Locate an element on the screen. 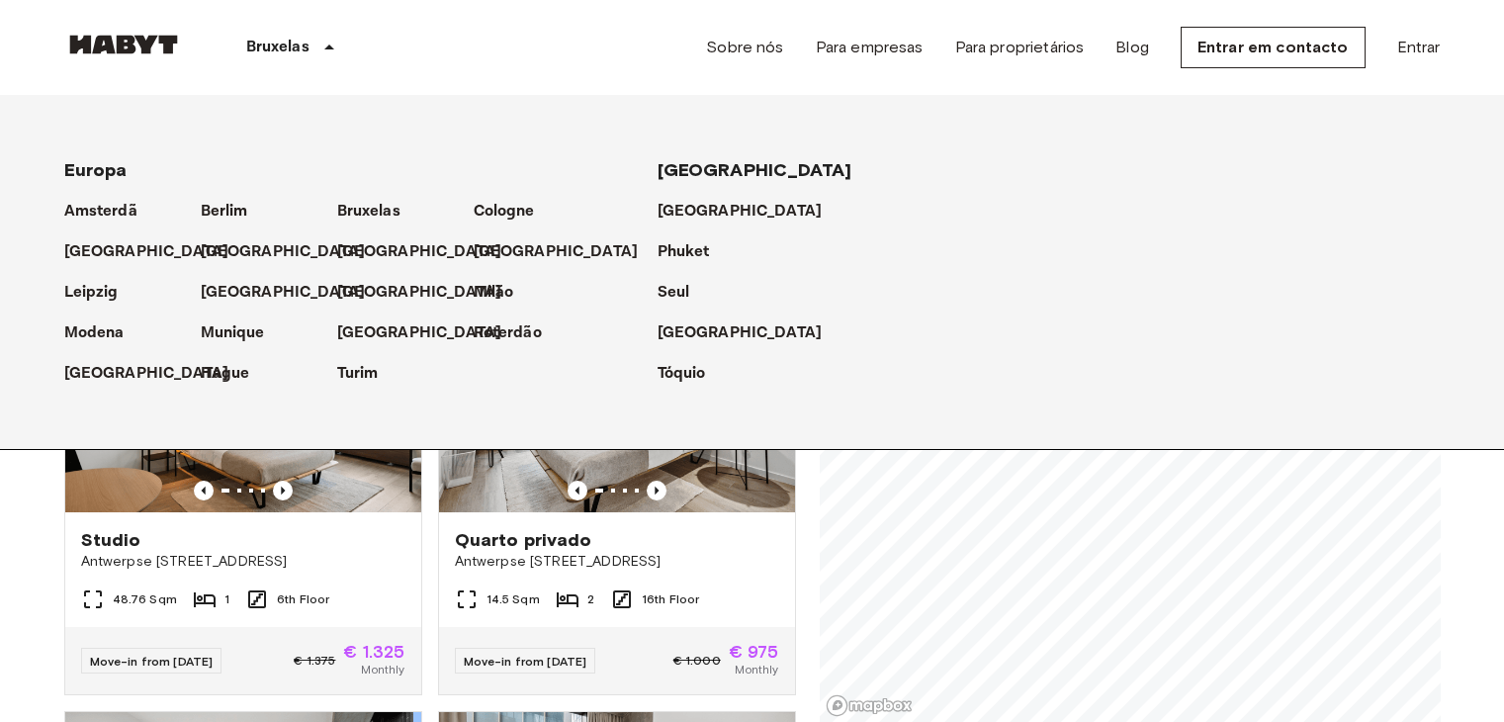 The height and width of the screenshot is (722, 1504). a: Amsterdã is located at coordinates (111, 212).